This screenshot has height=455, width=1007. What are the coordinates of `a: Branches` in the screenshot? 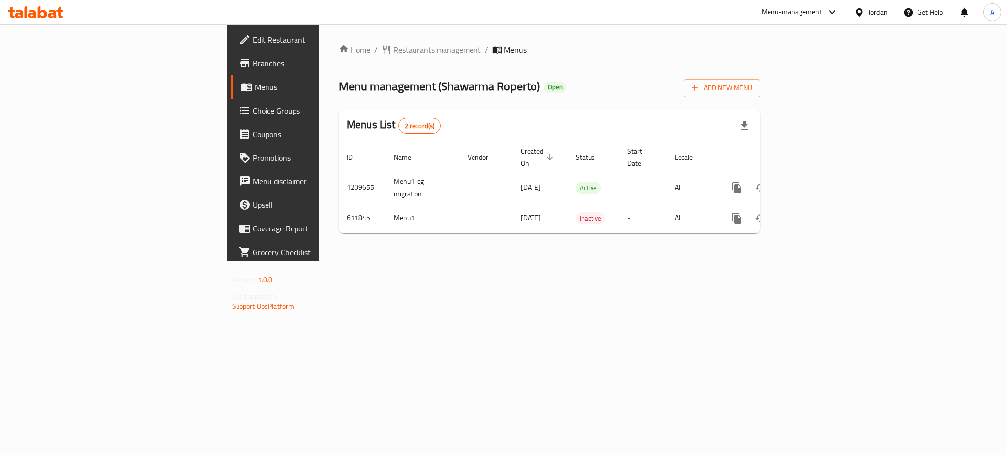 It's located at (313, 63).